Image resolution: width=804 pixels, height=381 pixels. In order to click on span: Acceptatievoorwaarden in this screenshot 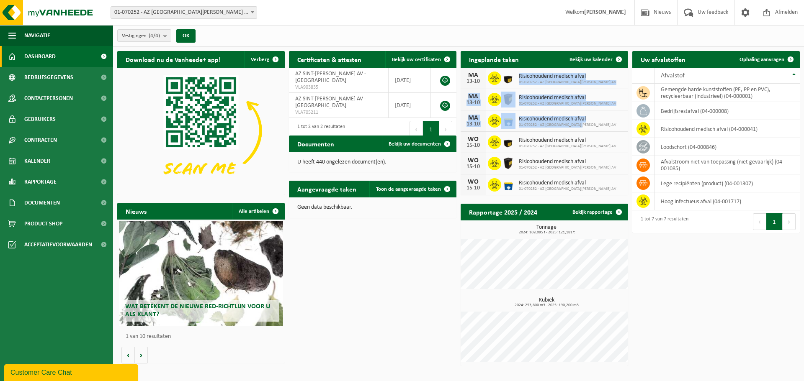, I will do `click(58, 245)`.